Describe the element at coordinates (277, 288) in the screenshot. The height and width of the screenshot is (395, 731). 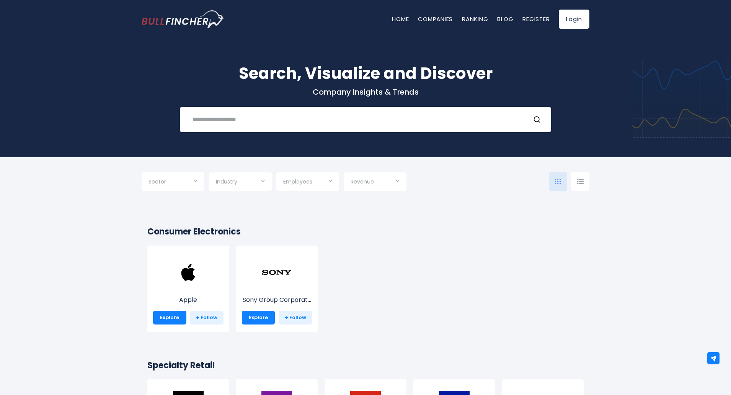
I see `a: Sony Group Corporat...` at that location.